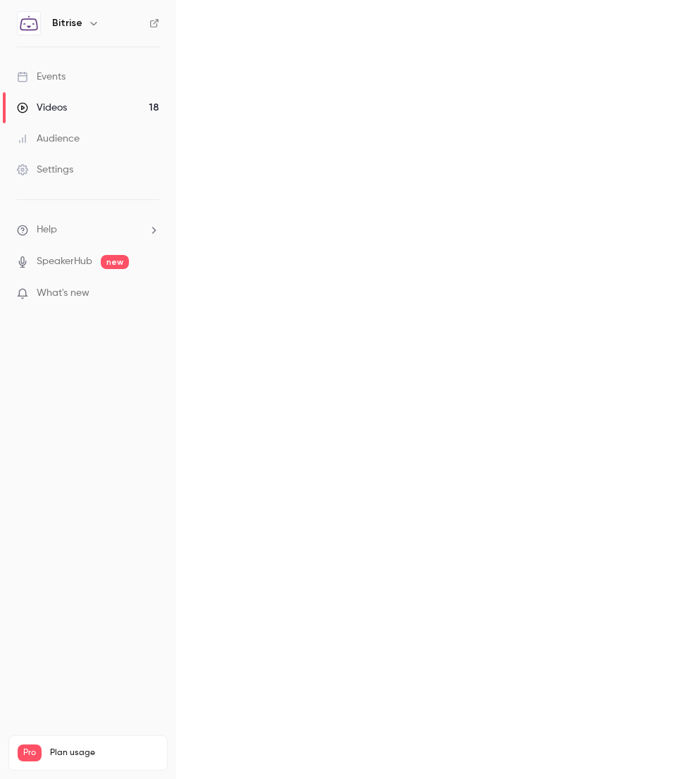 The image size is (694, 779). Describe the element at coordinates (48, 139) in the screenshot. I see `div: Audience` at that location.